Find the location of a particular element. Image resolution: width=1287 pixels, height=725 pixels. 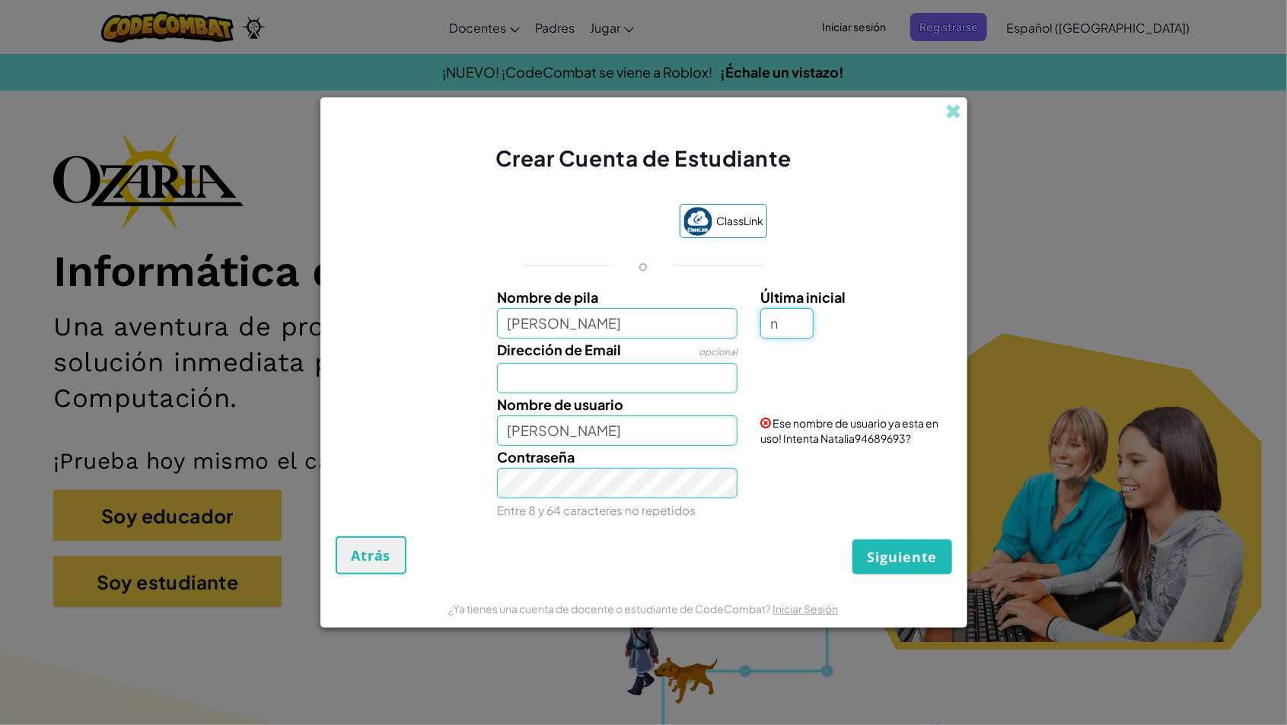

button: Siguiente is located at coordinates (902, 557).